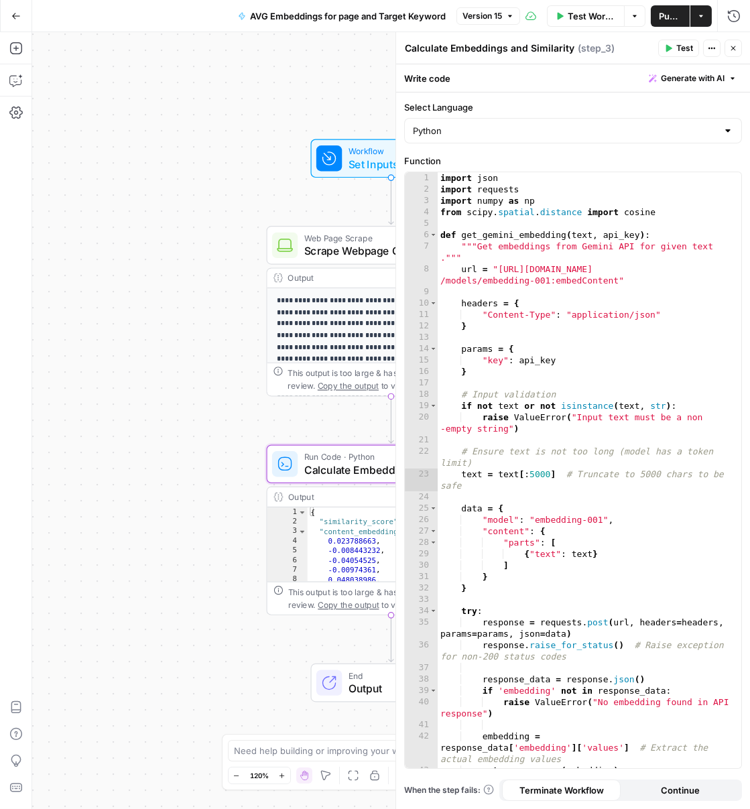 The width and height of the screenshot is (750, 809). I want to click on span: Toggle code folding, rows 39 through 40, so click(433, 690).